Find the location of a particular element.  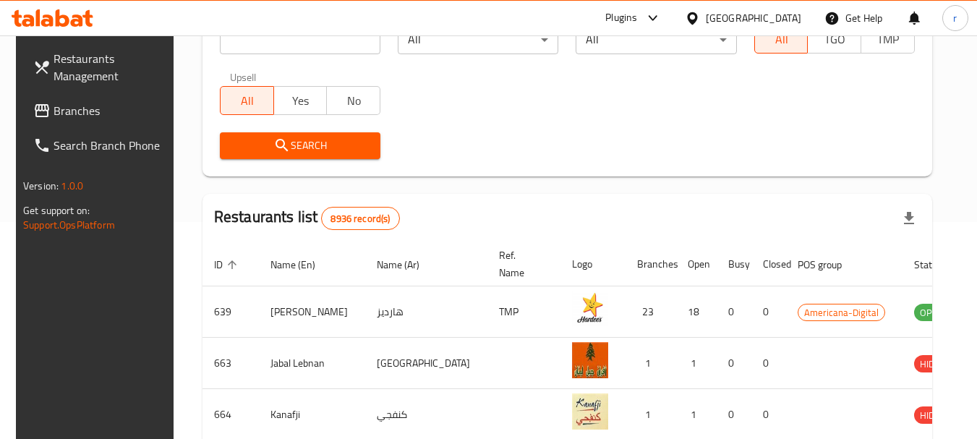

img: Kanafji is located at coordinates (590, 411).